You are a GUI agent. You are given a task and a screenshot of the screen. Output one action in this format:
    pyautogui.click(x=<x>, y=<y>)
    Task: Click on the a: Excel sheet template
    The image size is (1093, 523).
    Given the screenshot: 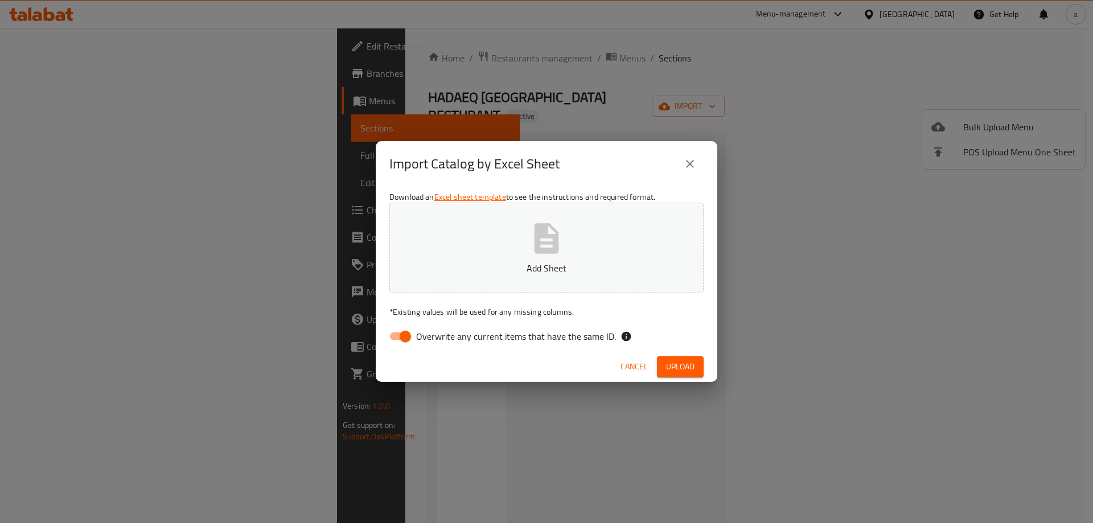 What is the action you would take?
    pyautogui.click(x=470, y=197)
    